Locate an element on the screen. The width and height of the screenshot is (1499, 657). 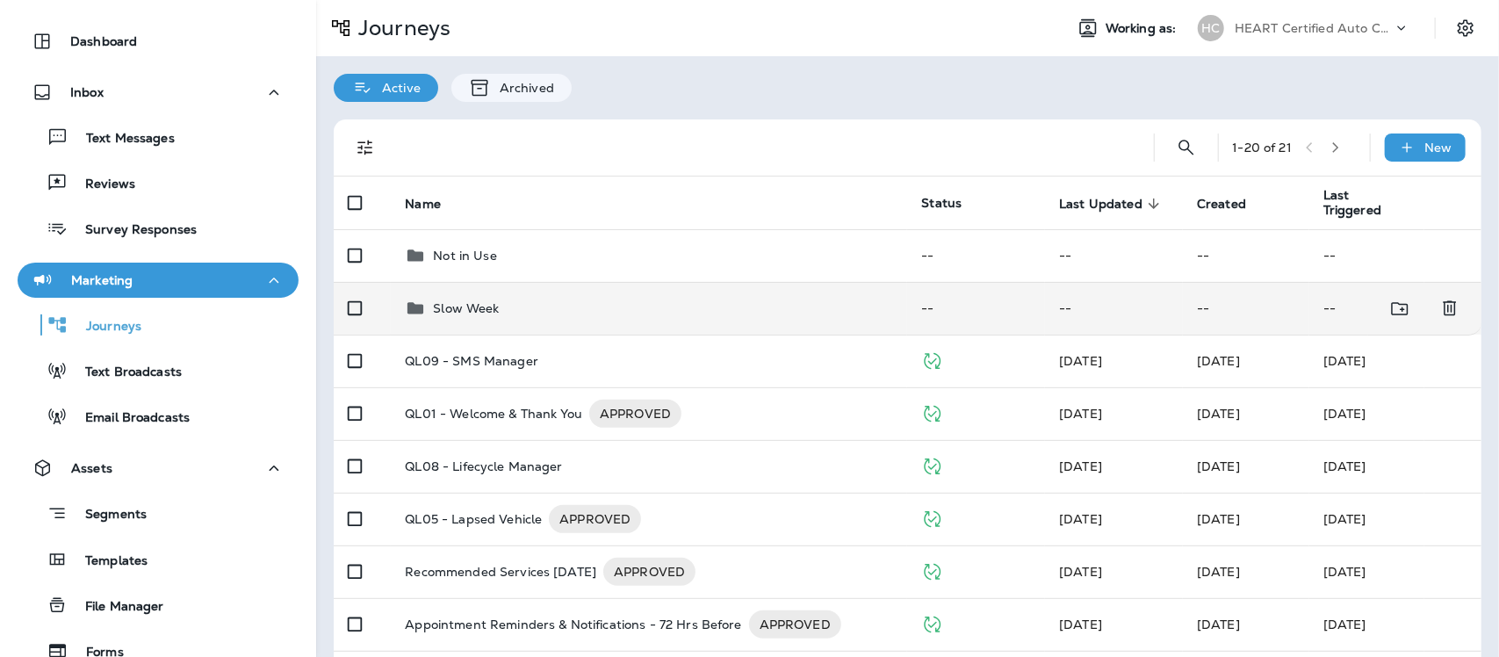
p: QL09 - SMS Manager is located at coordinates (471, 361).